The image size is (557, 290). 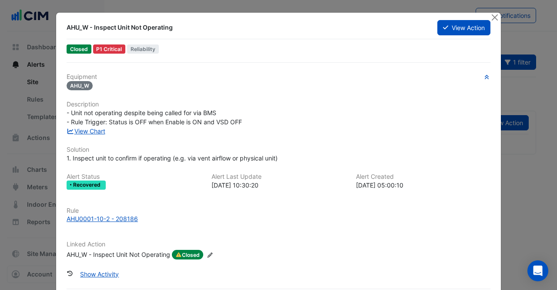 What do you see at coordinates (464, 27) in the screenshot?
I see `button: View Action` at bounding box center [464, 27].